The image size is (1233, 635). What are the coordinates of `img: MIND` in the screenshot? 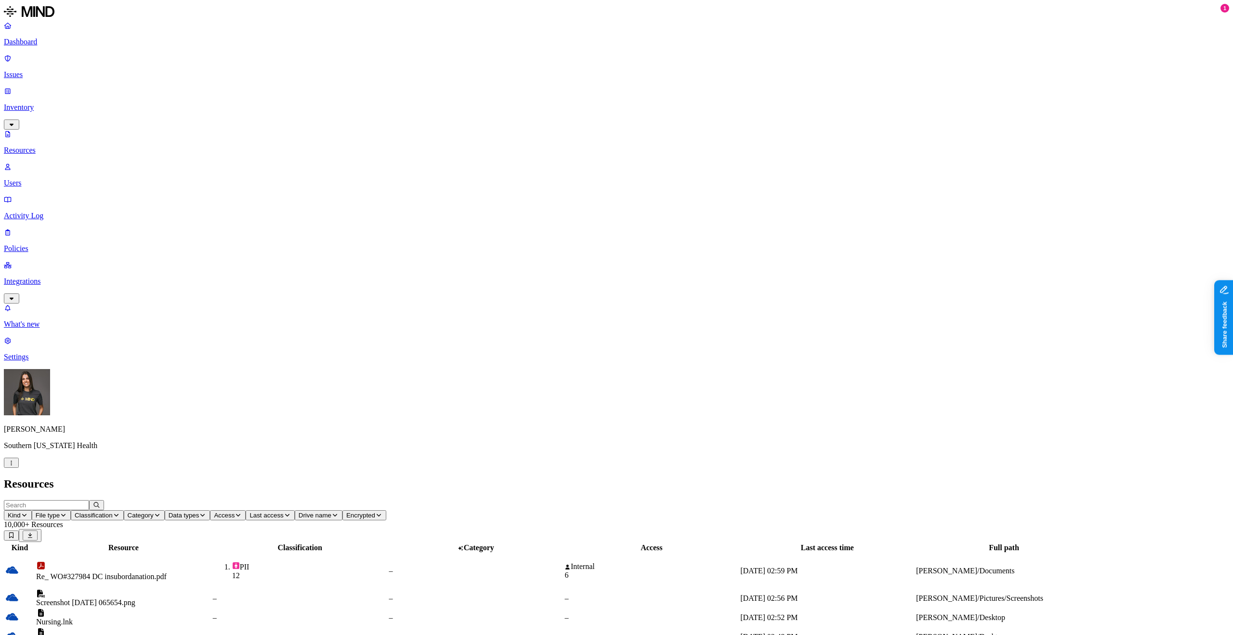 It's located at (29, 12).